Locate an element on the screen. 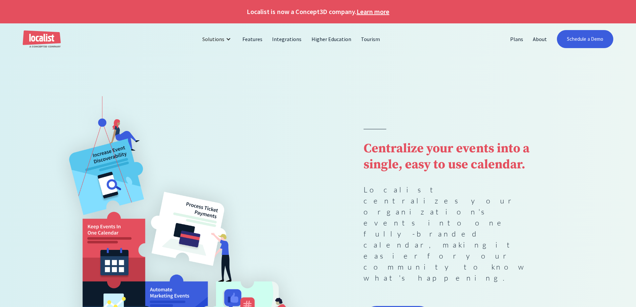 This screenshot has width=636, height=307. a: Plans is located at coordinates (517, 39).